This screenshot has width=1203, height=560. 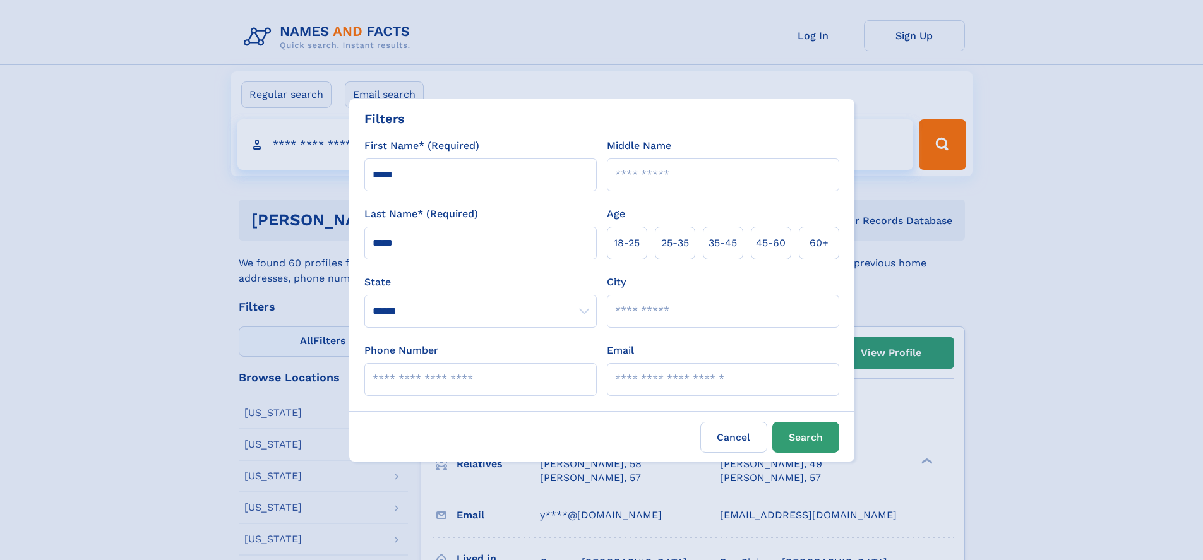 What do you see at coordinates (421, 214) in the screenshot?
I see `label: Last Name* (Required)` at bounding box center [421, 214].